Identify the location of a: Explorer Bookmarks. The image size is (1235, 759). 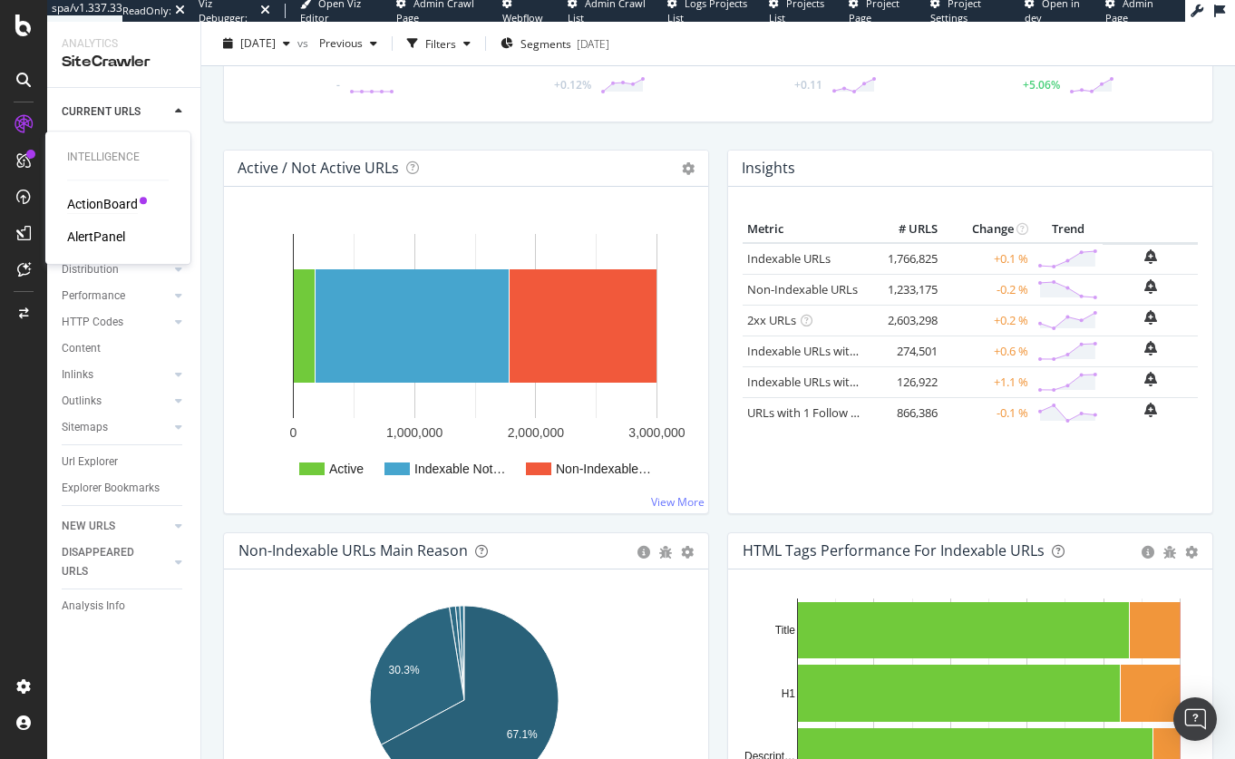
(124, 488).